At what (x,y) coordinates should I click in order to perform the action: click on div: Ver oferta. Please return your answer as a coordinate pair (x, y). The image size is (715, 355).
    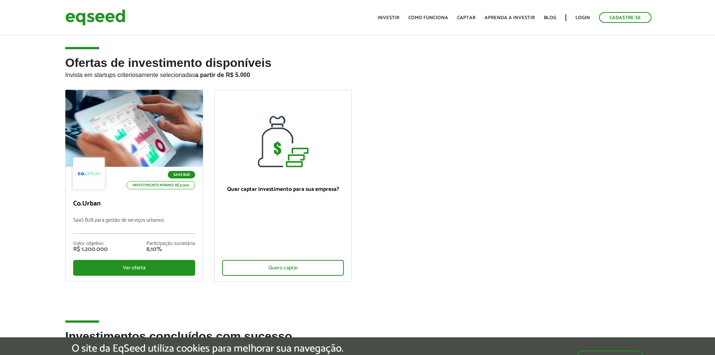
    Looking at the image, I should click on (134, 268).